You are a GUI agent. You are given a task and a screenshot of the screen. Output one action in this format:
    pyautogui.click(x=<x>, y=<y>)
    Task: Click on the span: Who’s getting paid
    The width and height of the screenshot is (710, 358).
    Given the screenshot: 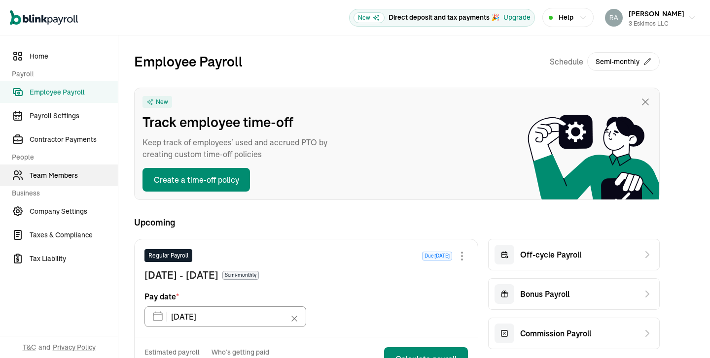 What is the action you would take?
    pyautogui.click(x=240, y=352)
    